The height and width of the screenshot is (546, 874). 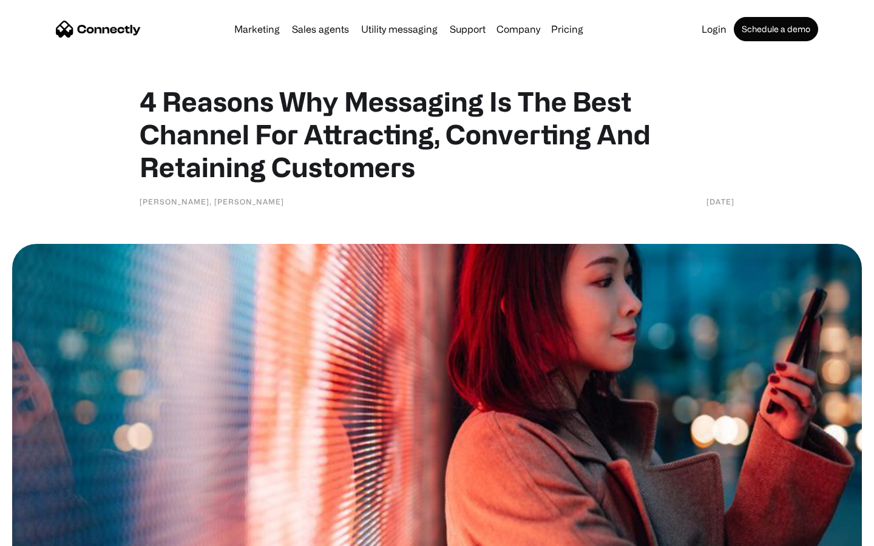 What do you see at coordinates (257, 29) in the screenshot?
I see `a: Marketing` at bounding box center [257, 29].